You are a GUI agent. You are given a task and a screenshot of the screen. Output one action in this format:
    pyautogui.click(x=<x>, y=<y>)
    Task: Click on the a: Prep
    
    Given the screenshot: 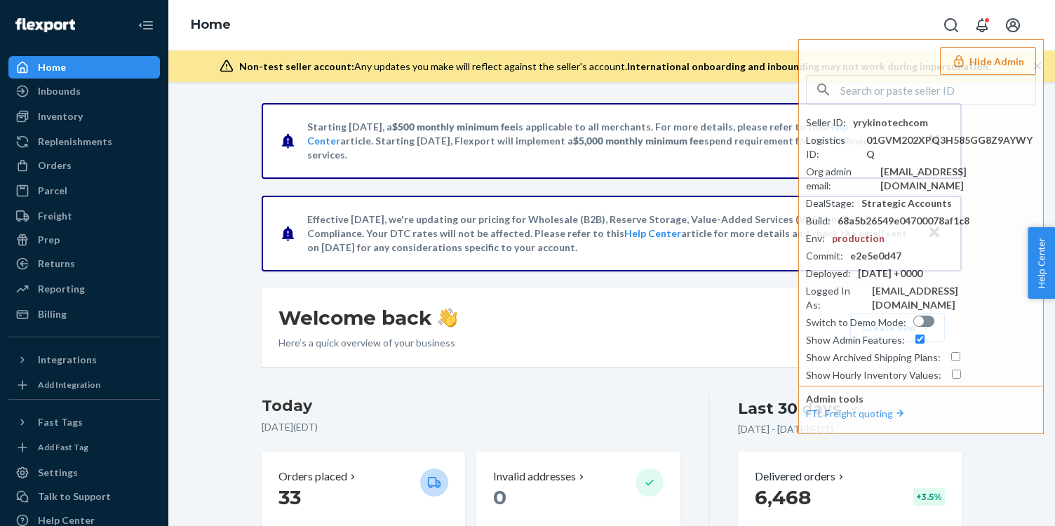 What is the action you would take?
    pyautogui.click(x=84, y=240)
    